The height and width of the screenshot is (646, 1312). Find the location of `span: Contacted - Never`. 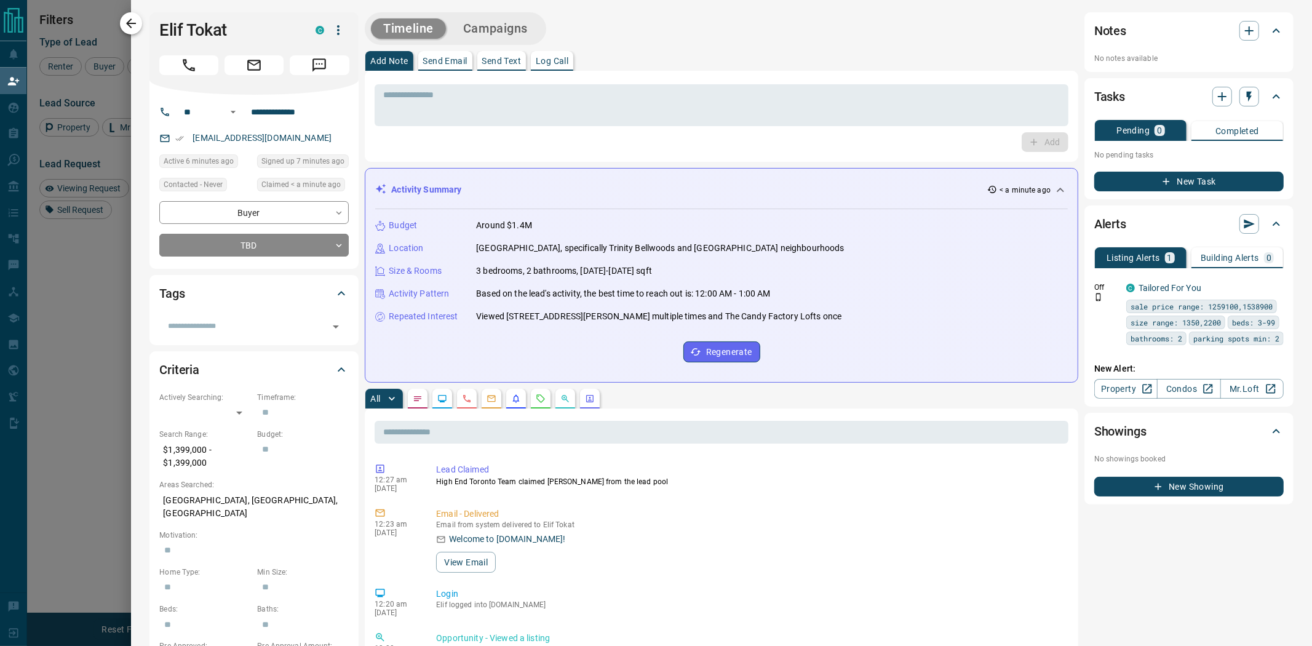

span: Contacted - Never is located at coordinates (193, 184).